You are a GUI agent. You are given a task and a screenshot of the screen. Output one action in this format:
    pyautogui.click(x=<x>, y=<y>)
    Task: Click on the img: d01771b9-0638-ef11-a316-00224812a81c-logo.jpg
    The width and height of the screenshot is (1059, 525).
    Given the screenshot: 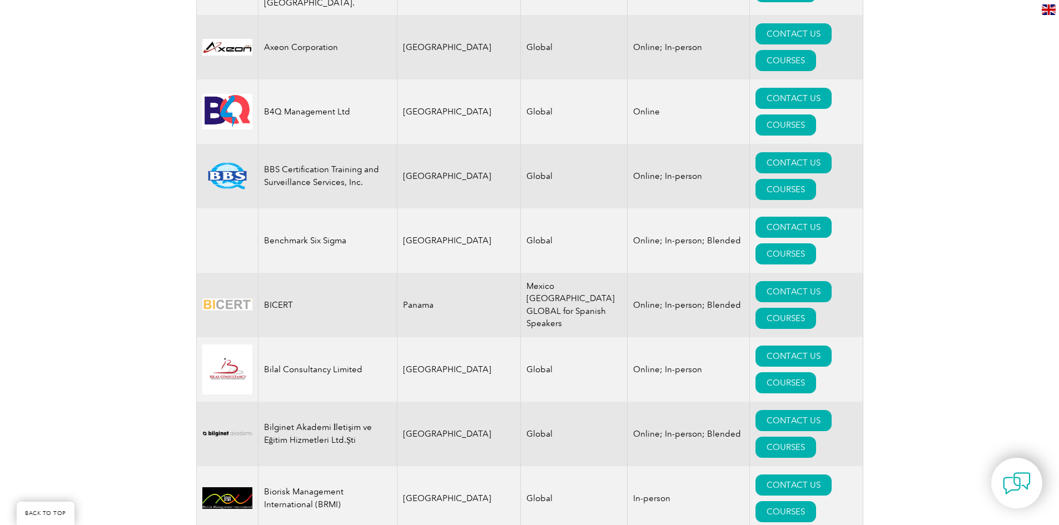 What is the action you would take?
    pyautogui.click(x=227, y=498)
    